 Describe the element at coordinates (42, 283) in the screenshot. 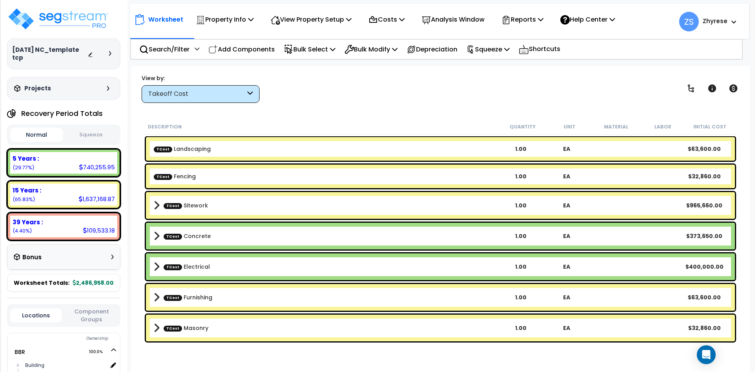

I see `span: Worksheet Totals:` at that location.